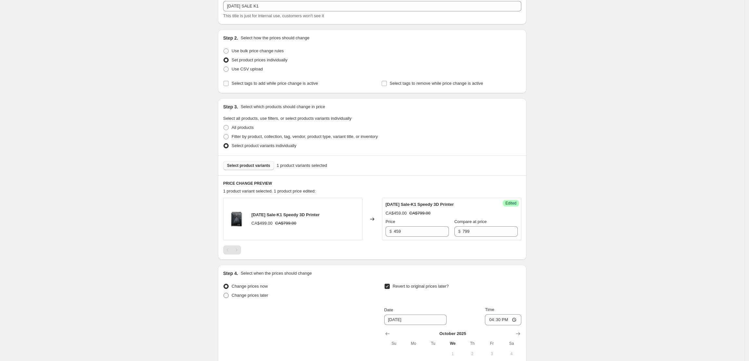 This screenshot has width=749, height=361. I want to click on th: Friday, so click(491, 343).